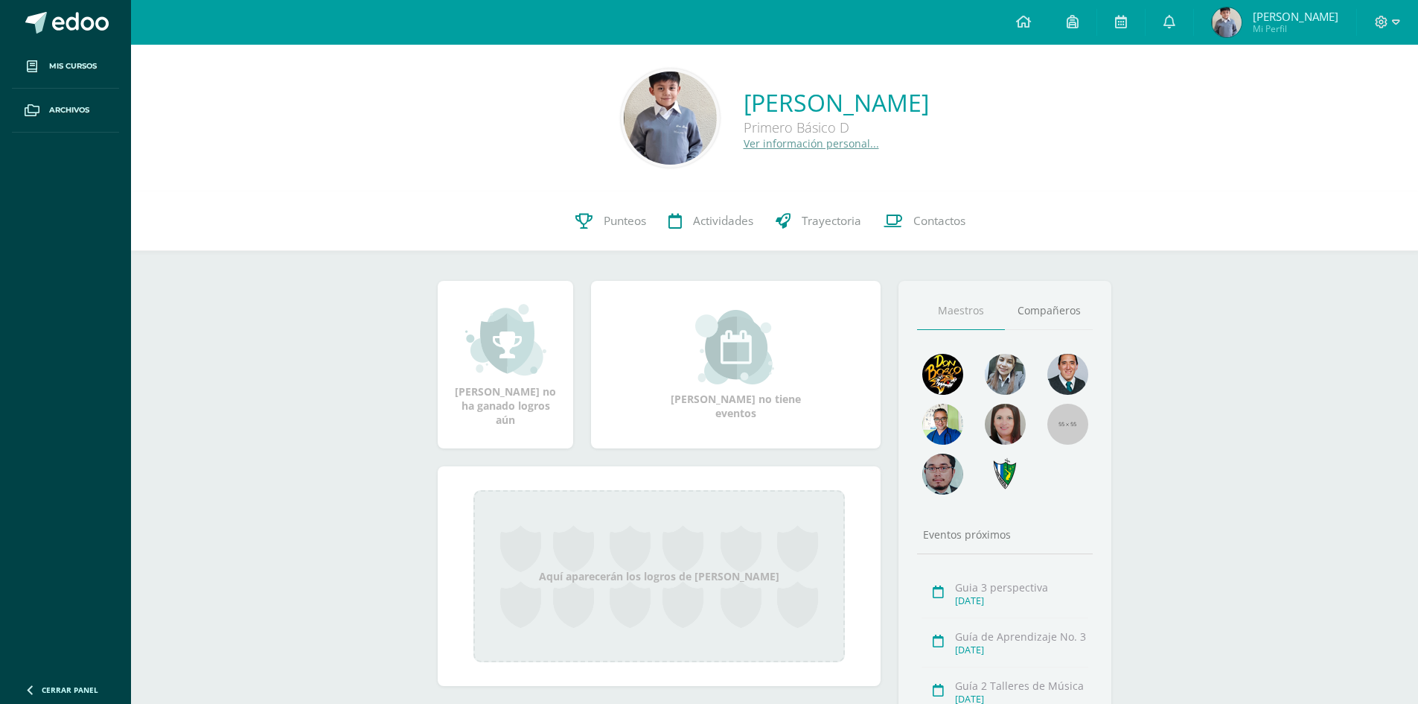  Describe the element at coordinates (723, 220) in the screenshot. I see `span: Actividades` at that location.